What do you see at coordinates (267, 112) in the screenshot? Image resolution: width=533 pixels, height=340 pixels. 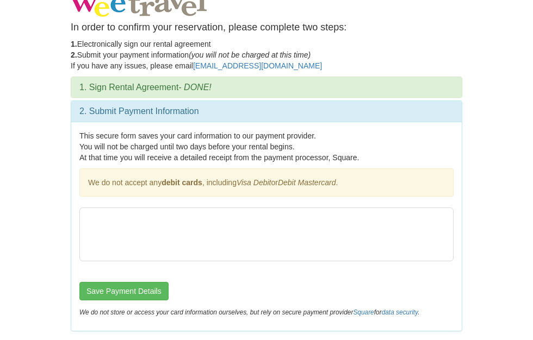 I see `h3: 2. Submit Payment Information` at bounding box center [267, 112].